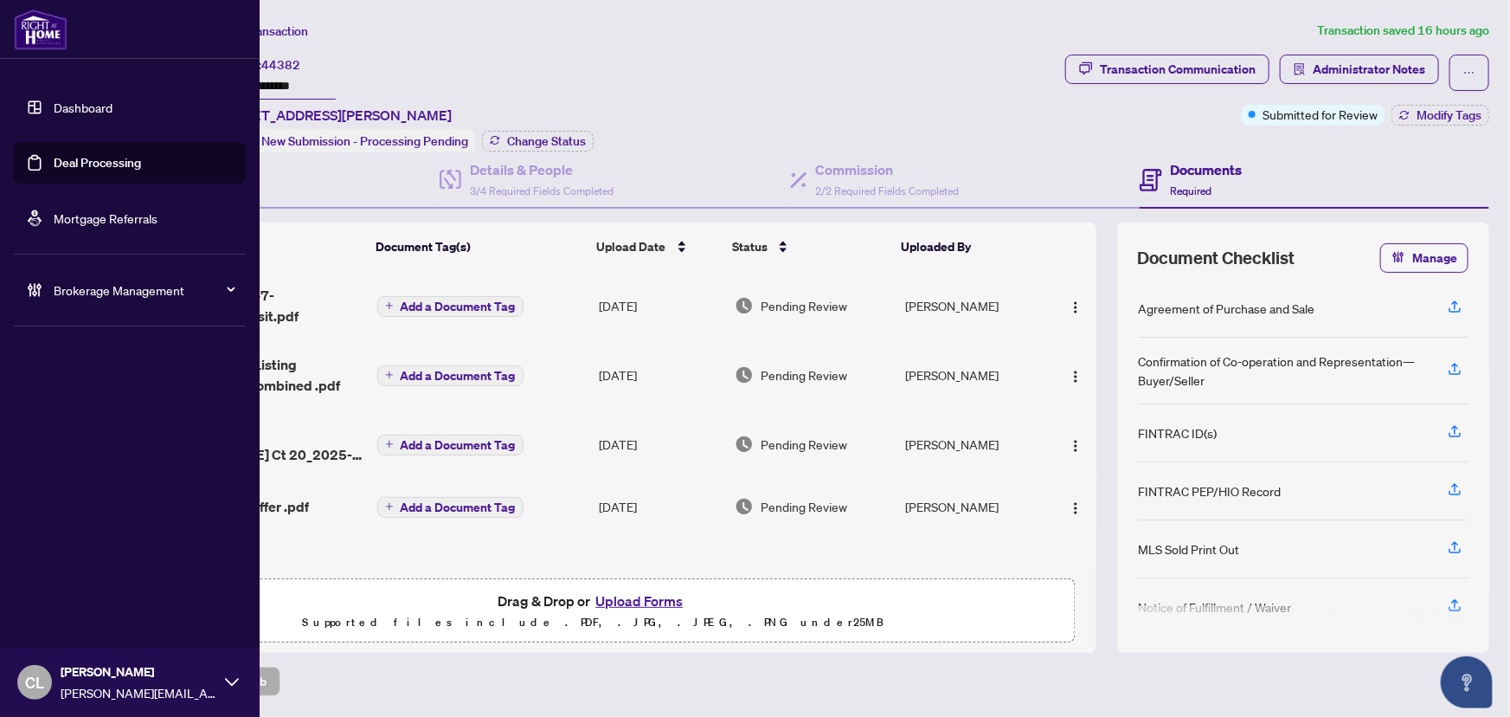 The width and height of the screenshot is (1510, 717). I want to click on button: Modify Tags, so click(1440, 115).